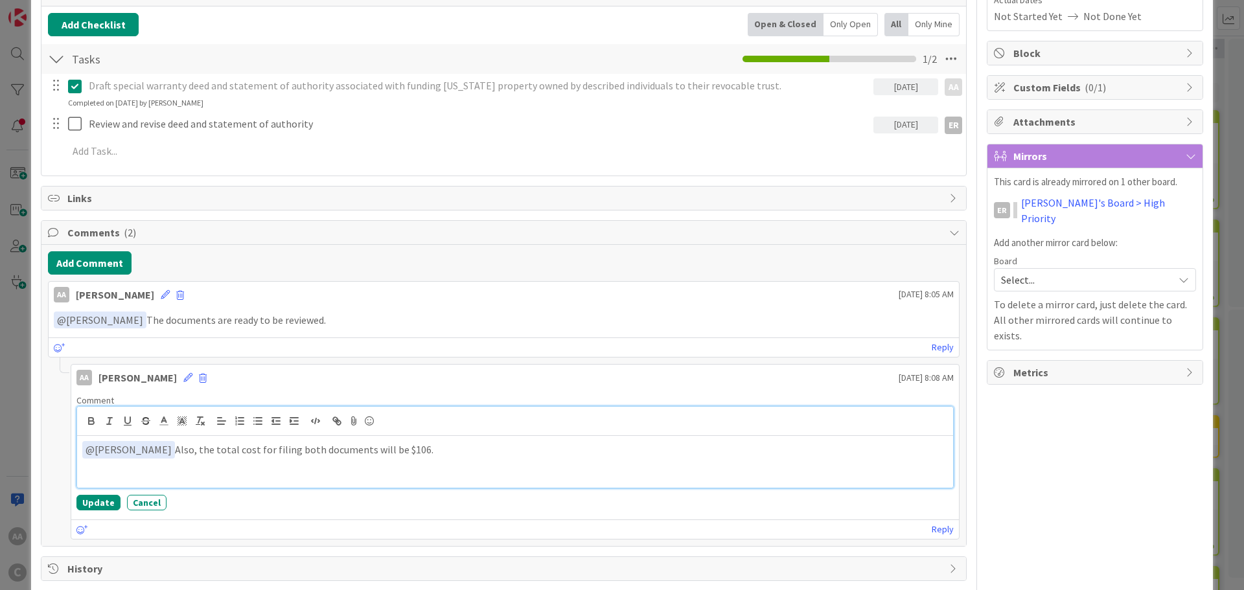  What do you see at coordinates (1113, 16) in the screenshot?
I see `span: Not Done Yet` at bounding box center [1113, 16].